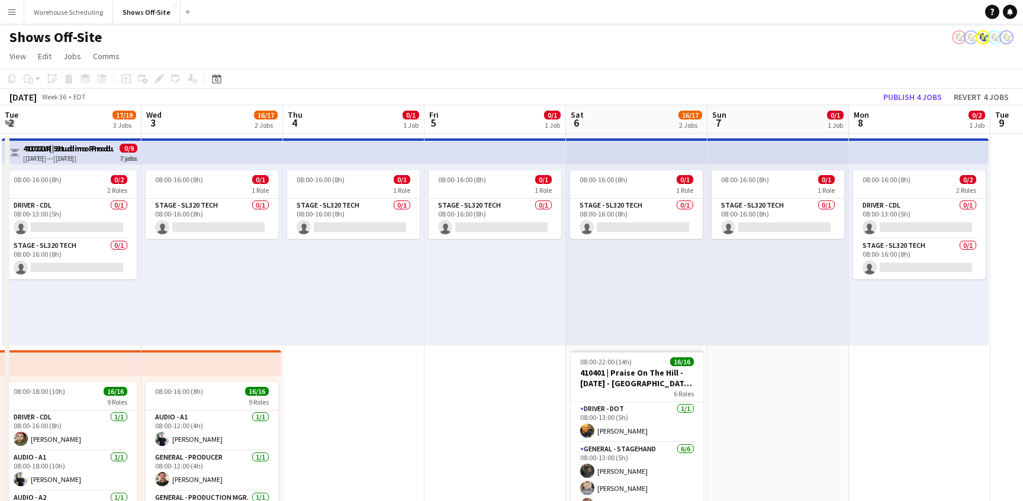 The image size is (1023, 501). What do you see at coordinates (294, 123) in the screenshot?
I see `span: 4` at bounding box center [294, 123].